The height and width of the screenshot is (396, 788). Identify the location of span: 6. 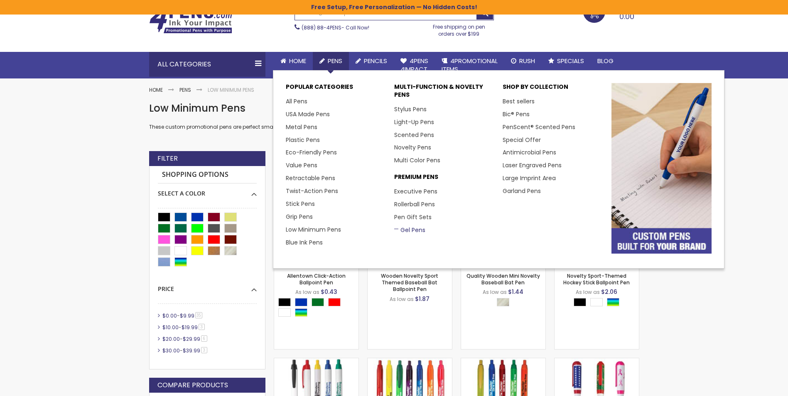
(204, 339).